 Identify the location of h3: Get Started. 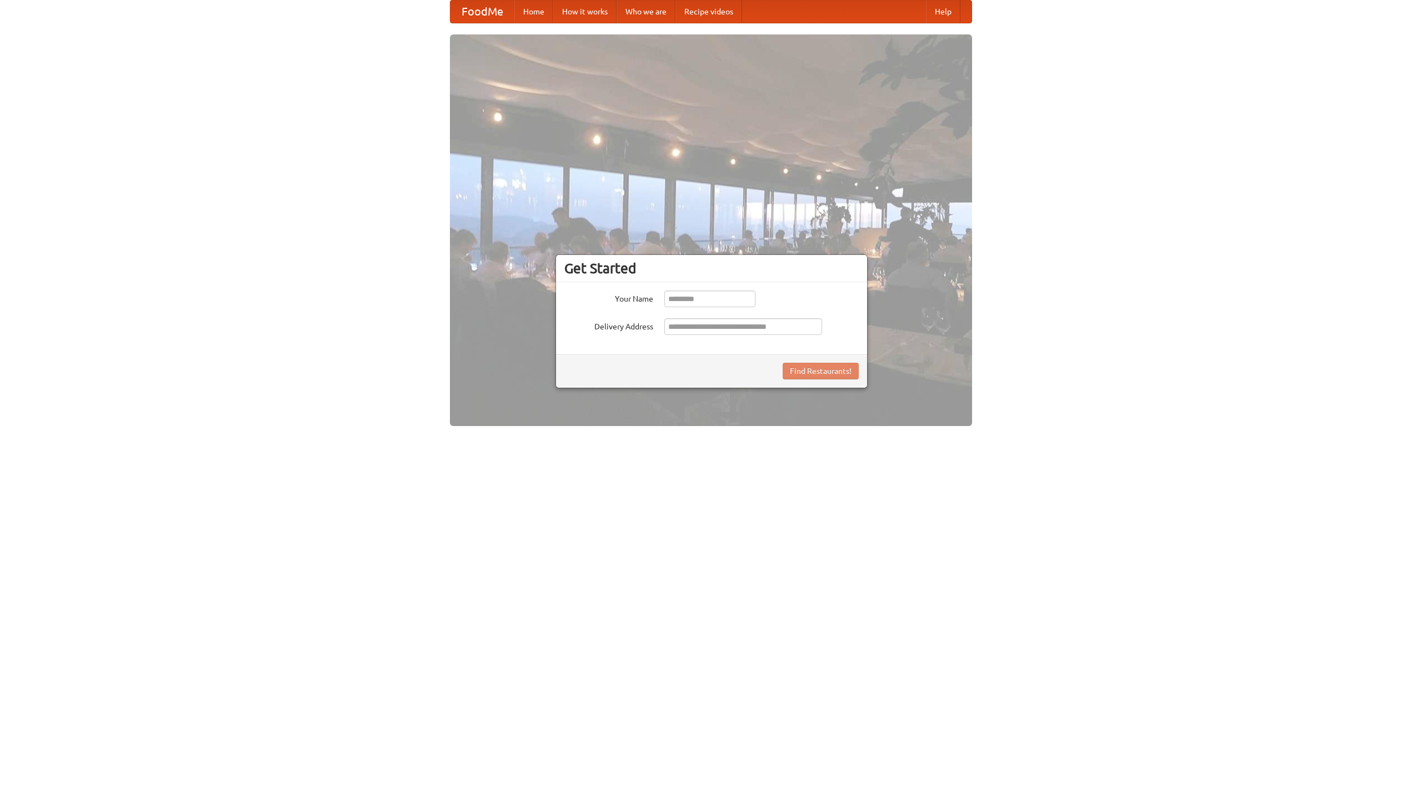
(712, 268).